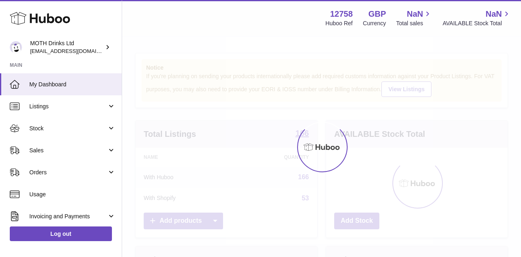 The image size is (521, 257). I want to click on span: Stock, so click(68, 128).